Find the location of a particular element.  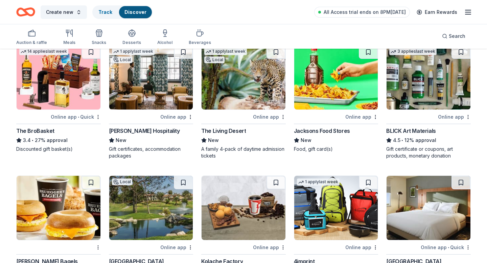

div: 27% approval is located at coordinates (58, 140).